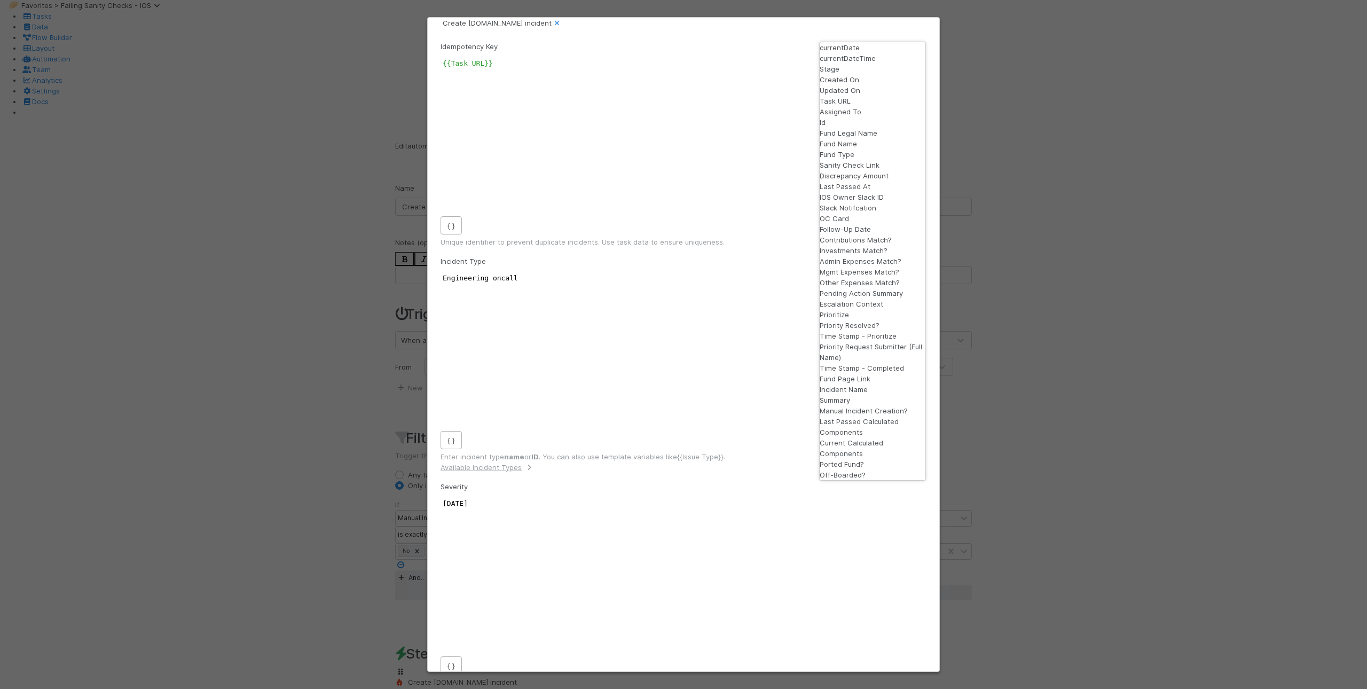 The image size is (1367, 689). Describe the element at coordinates (872, 69) in the screenshot. I see `div: Stage` at that location.